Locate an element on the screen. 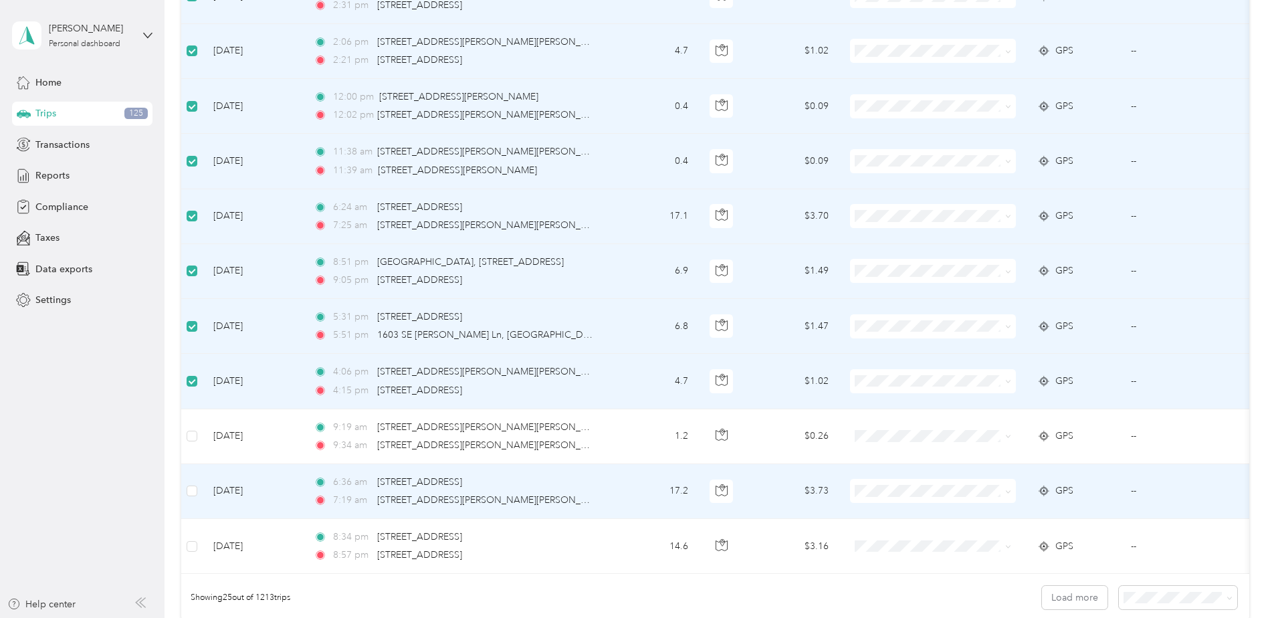 The width and height of the screenshot is (1272, 618). span: 7:25 am is located at coordinates (352, 225).